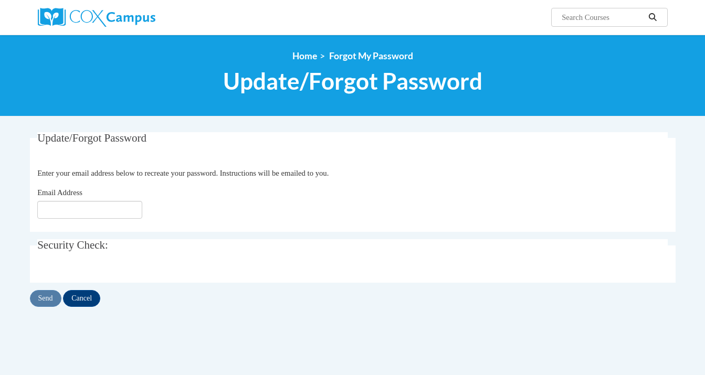 The image size is (705, 375). Describe the element at coordinates (183, 173) in the screenshot. I see `span: Enter your email address below to recreate your password. Instructions will be emailed to you.` at that location.